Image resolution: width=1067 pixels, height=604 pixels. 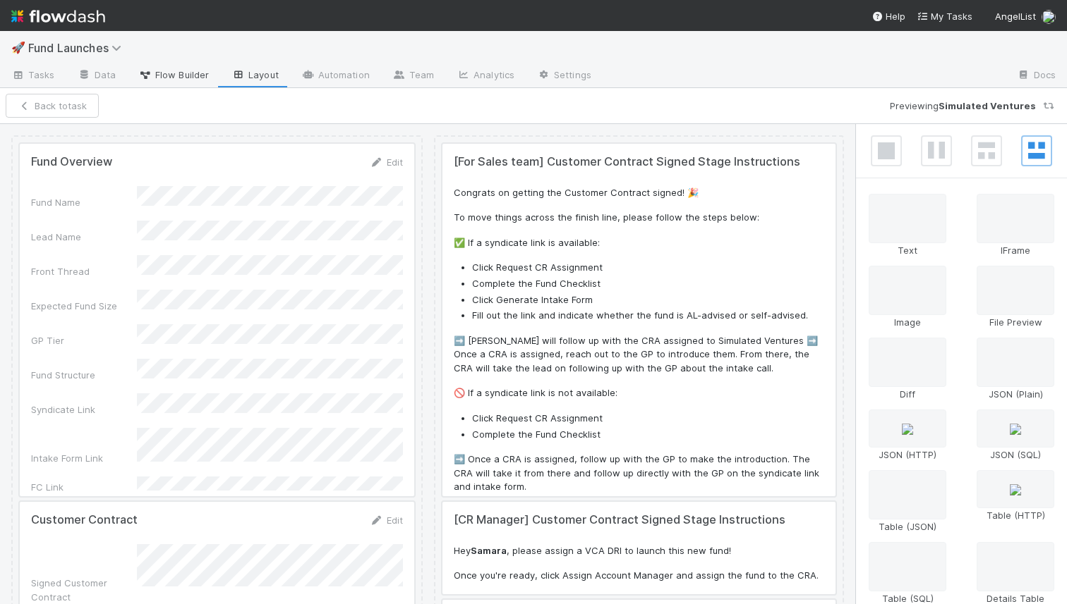 What do you see at coordinates (907, 502) in the screenshot?
I see `div: Table (JSON)` at bounding box center [907, 502].